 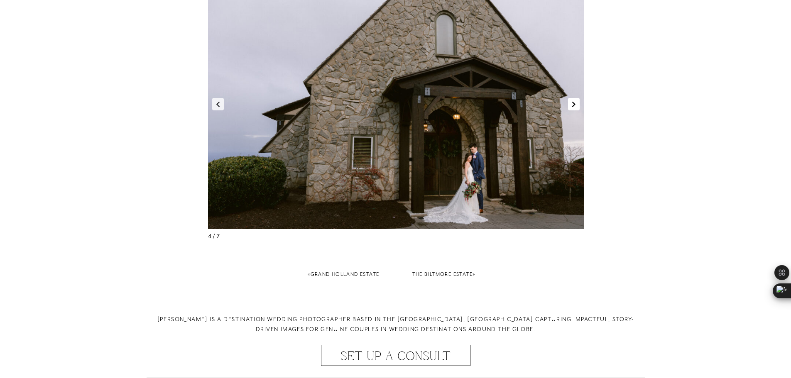 I want to click on div: 4 / 7, so click(x=396, y=237).